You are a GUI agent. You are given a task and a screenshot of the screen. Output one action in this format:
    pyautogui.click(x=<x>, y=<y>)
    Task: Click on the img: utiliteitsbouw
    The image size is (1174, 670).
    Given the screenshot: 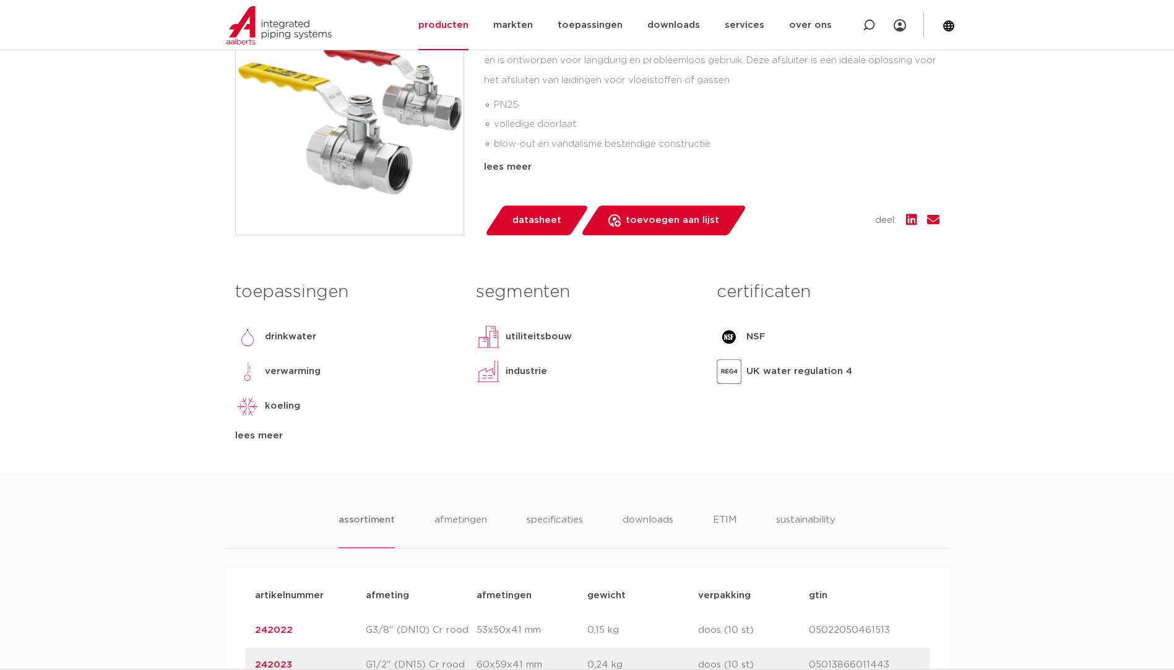 What is the action you would take?
    pyautogui.click(x=488, y=337)
    